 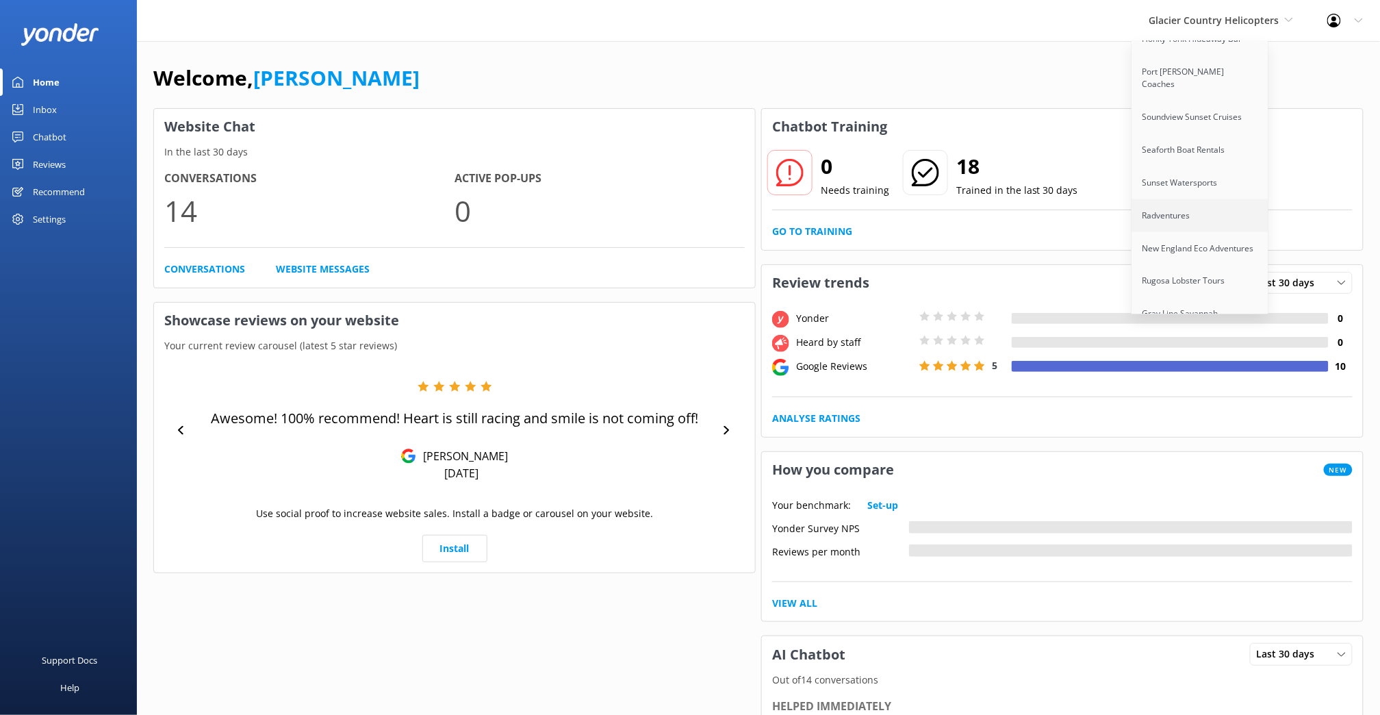 What do you see at coordinates (1063, 680) in the screenshot?
I see `p: Out of 14 conversations` at bounding box center [1063, 680].